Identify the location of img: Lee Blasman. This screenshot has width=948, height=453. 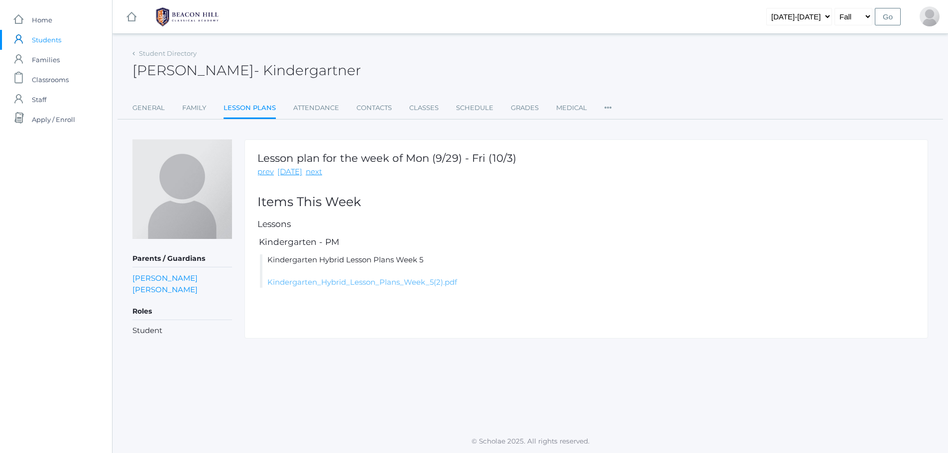
(182, 189).